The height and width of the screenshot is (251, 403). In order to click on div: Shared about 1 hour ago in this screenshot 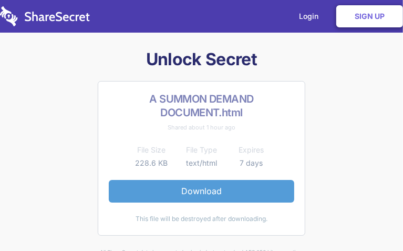, I will do `click(201, 127)`.